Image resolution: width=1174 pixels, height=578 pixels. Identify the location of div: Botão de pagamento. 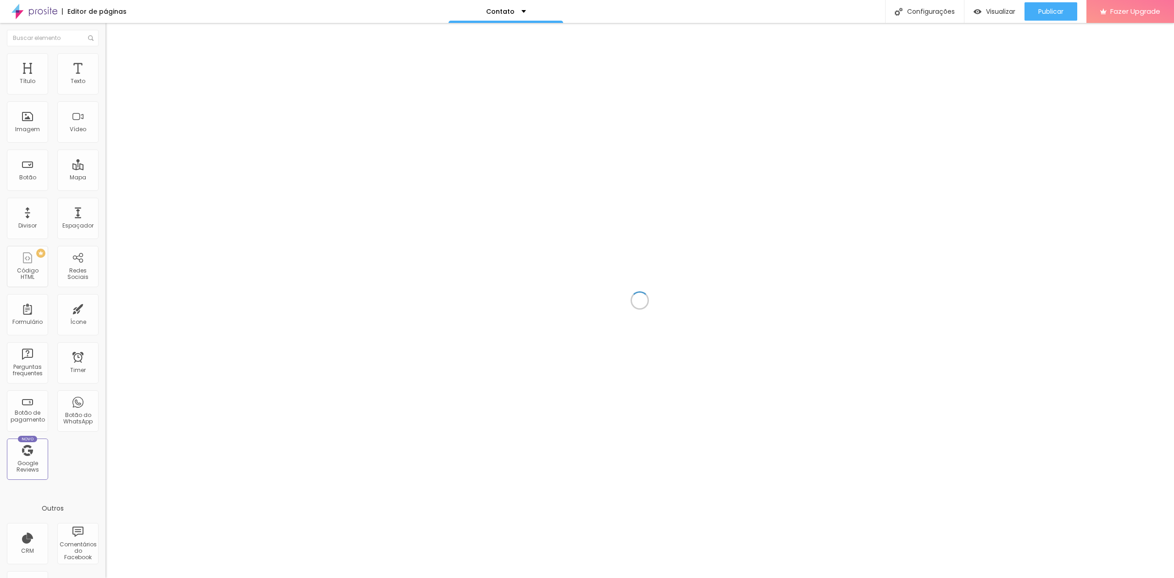
(27, 416).